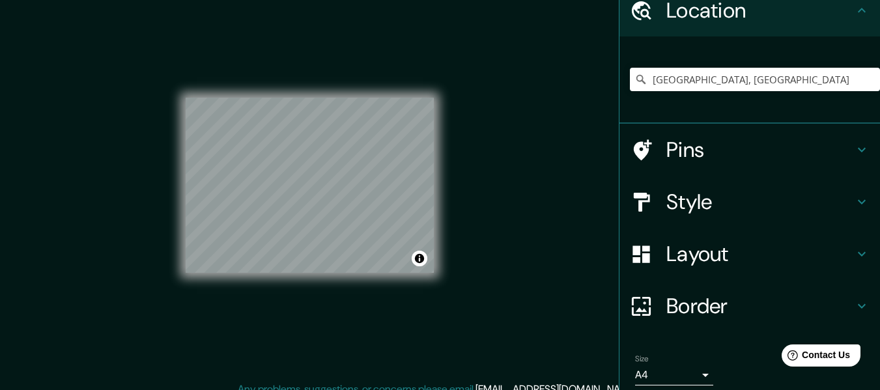 The image size is (880, 390). Describe the element at coordinates (750, 254) in the screenshot. I see `div: Layout` at that location.